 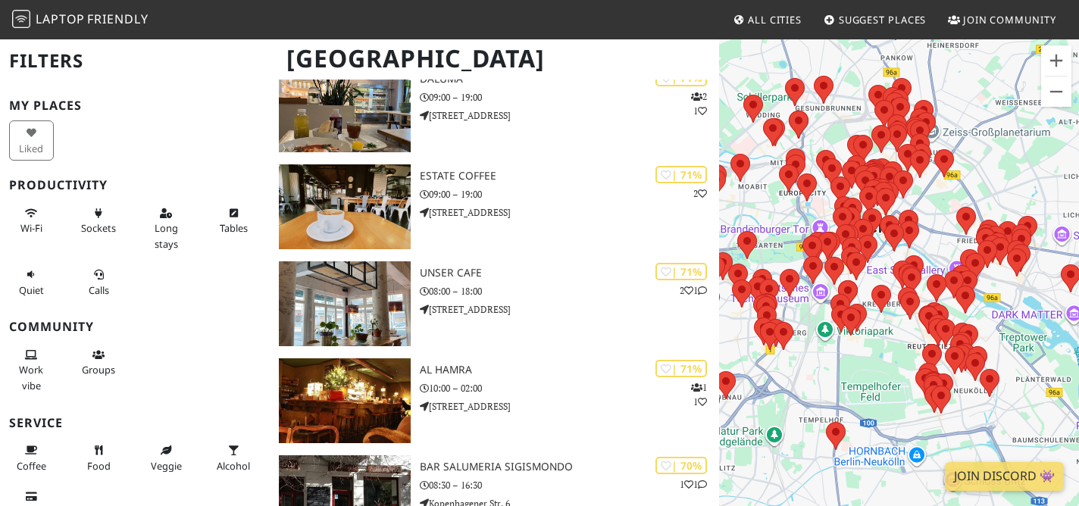 I want to click on h3: Community, so click(x=135, y=326).